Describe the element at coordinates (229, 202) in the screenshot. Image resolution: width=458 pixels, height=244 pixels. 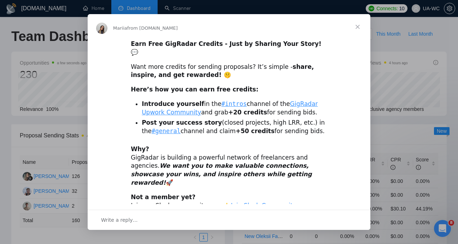
I see `div: Join our Slack community now 👉` at that location.